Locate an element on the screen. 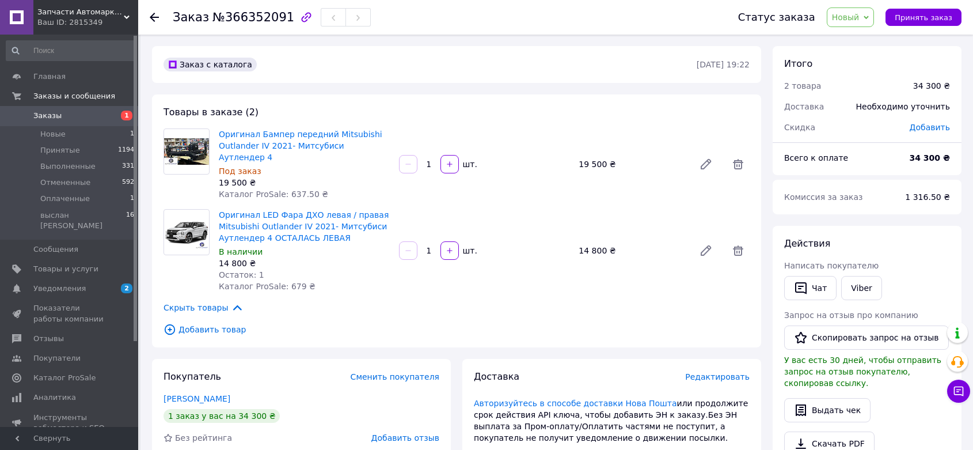 Image resolution: width=973 pixels, height=450 pixels. div: Вернуться назад is located at coordinates (154, 17).